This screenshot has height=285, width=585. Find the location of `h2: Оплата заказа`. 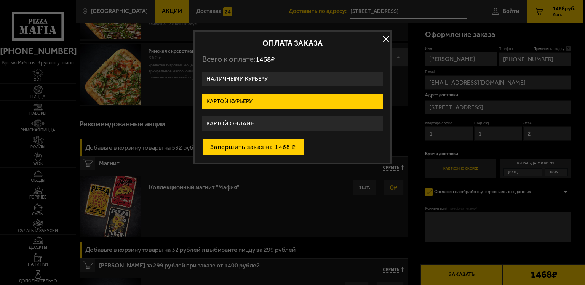

h2: Оплата заказа is located at coordinates (292, 43).